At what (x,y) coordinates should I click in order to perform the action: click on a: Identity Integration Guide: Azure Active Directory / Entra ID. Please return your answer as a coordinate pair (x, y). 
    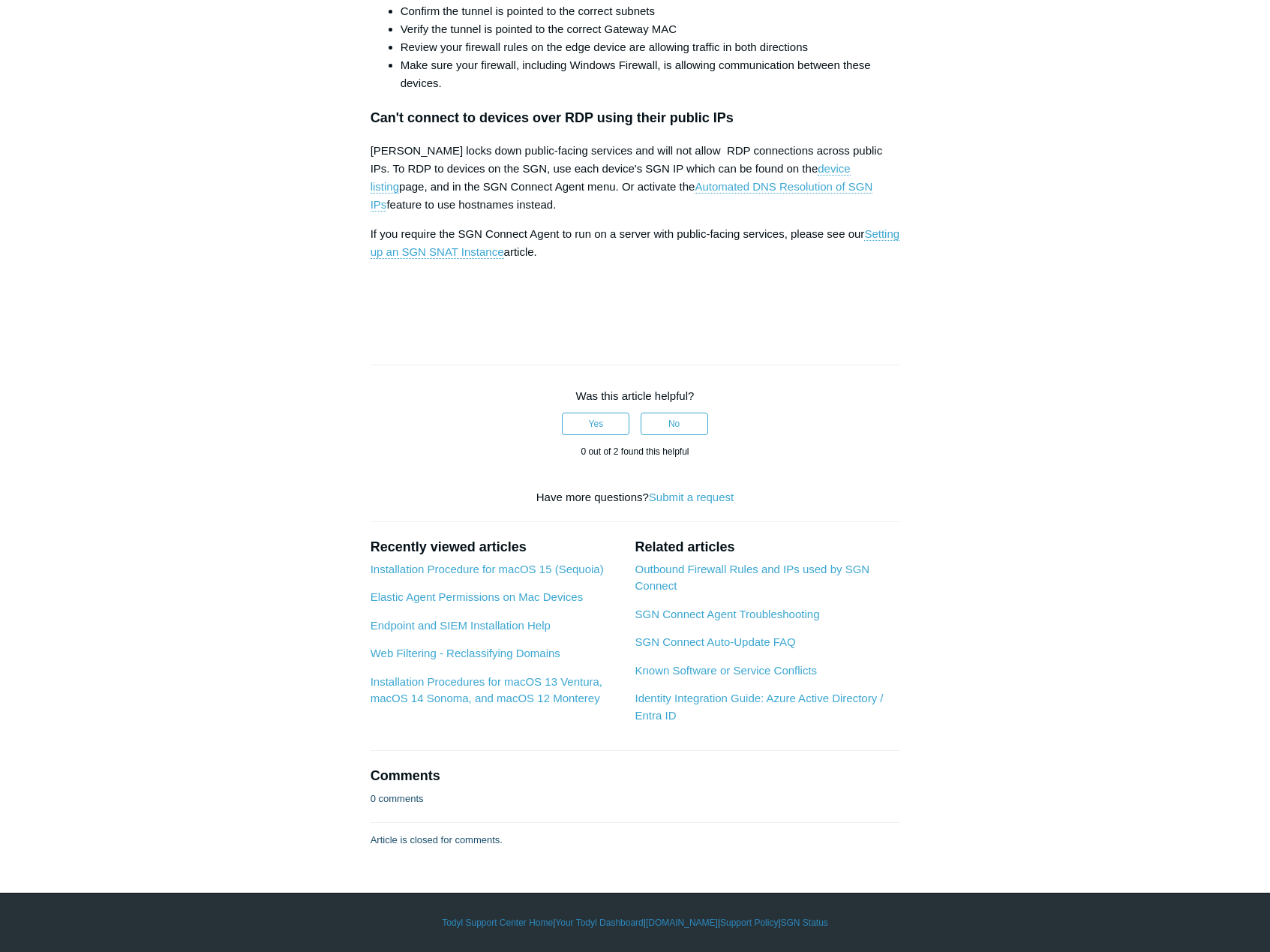
    Looking at the image, I should click on (758, 706).